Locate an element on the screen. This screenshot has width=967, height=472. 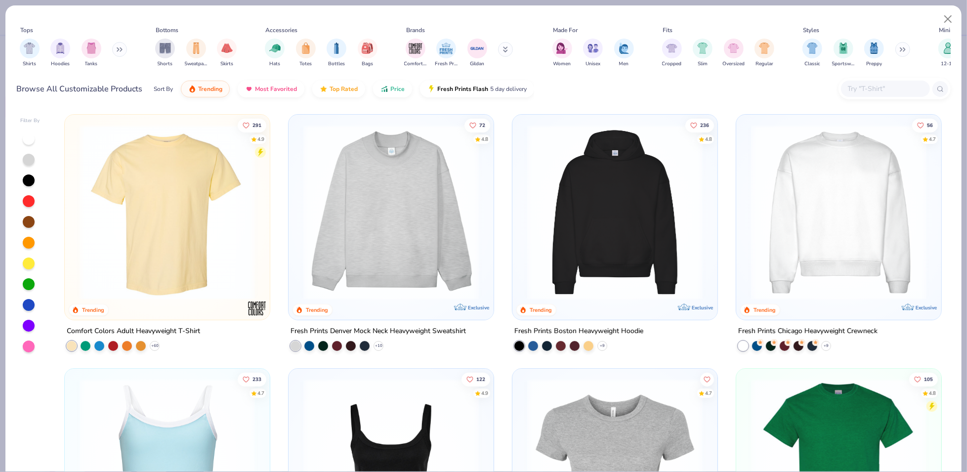
div: 4.8 is located at coordinates (484, 139).